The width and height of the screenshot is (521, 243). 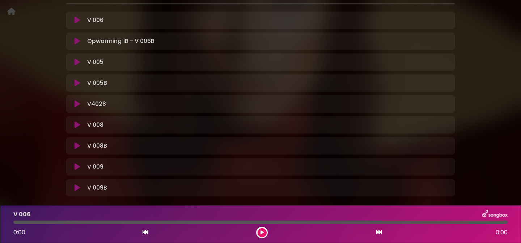 I want to click on p: V 009, so click(x=95, y=167).